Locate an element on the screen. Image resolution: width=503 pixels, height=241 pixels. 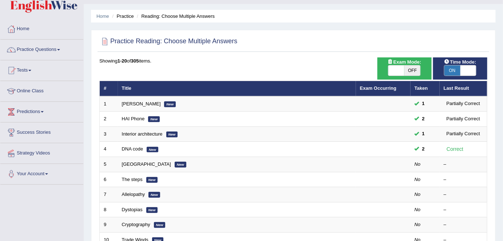
span: Time Mode: is located at coordinates (460, 62).